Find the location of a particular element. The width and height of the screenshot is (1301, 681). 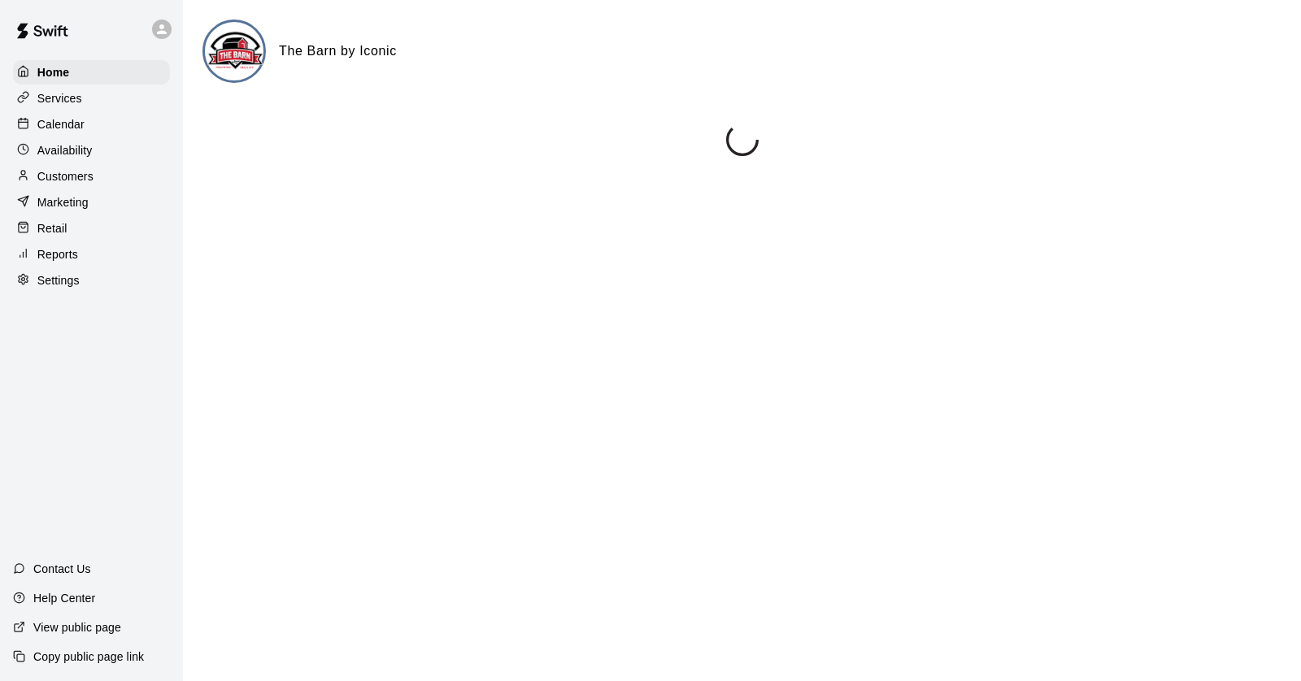

div: Retail is located at coordinates (91, 228).